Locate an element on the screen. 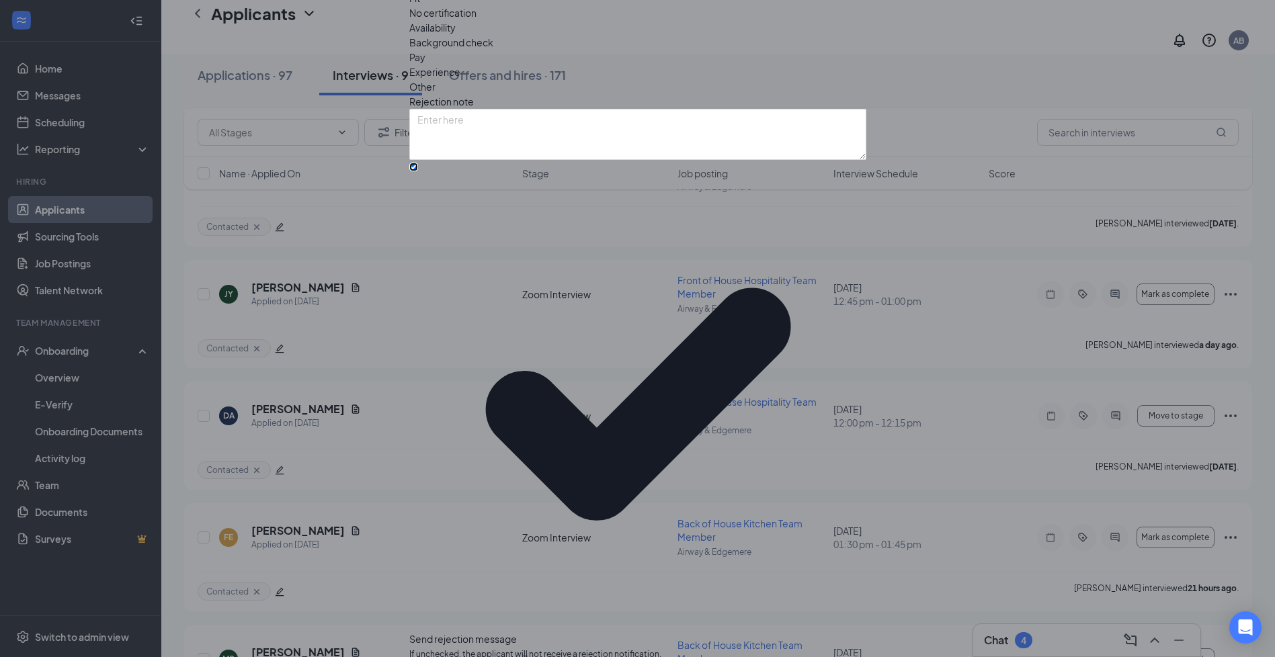  span: Availability is located at coordinates (432, 28).